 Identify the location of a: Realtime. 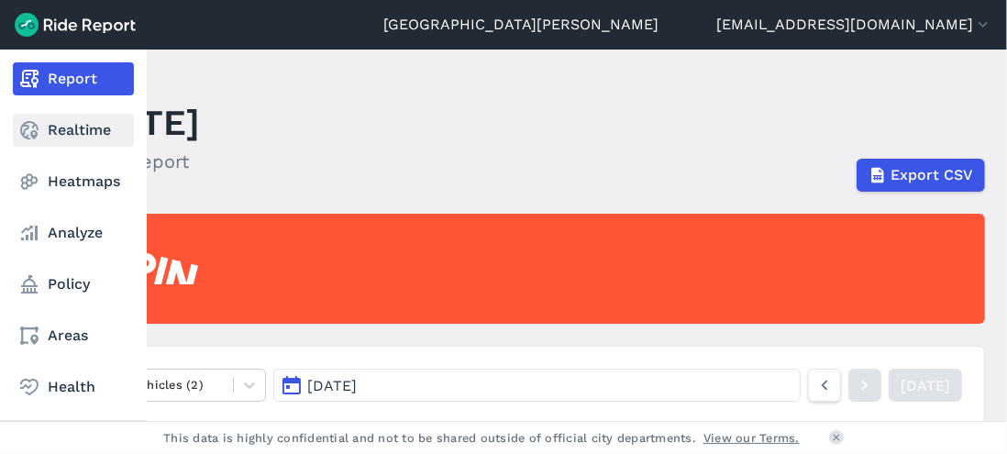
(73, 130).